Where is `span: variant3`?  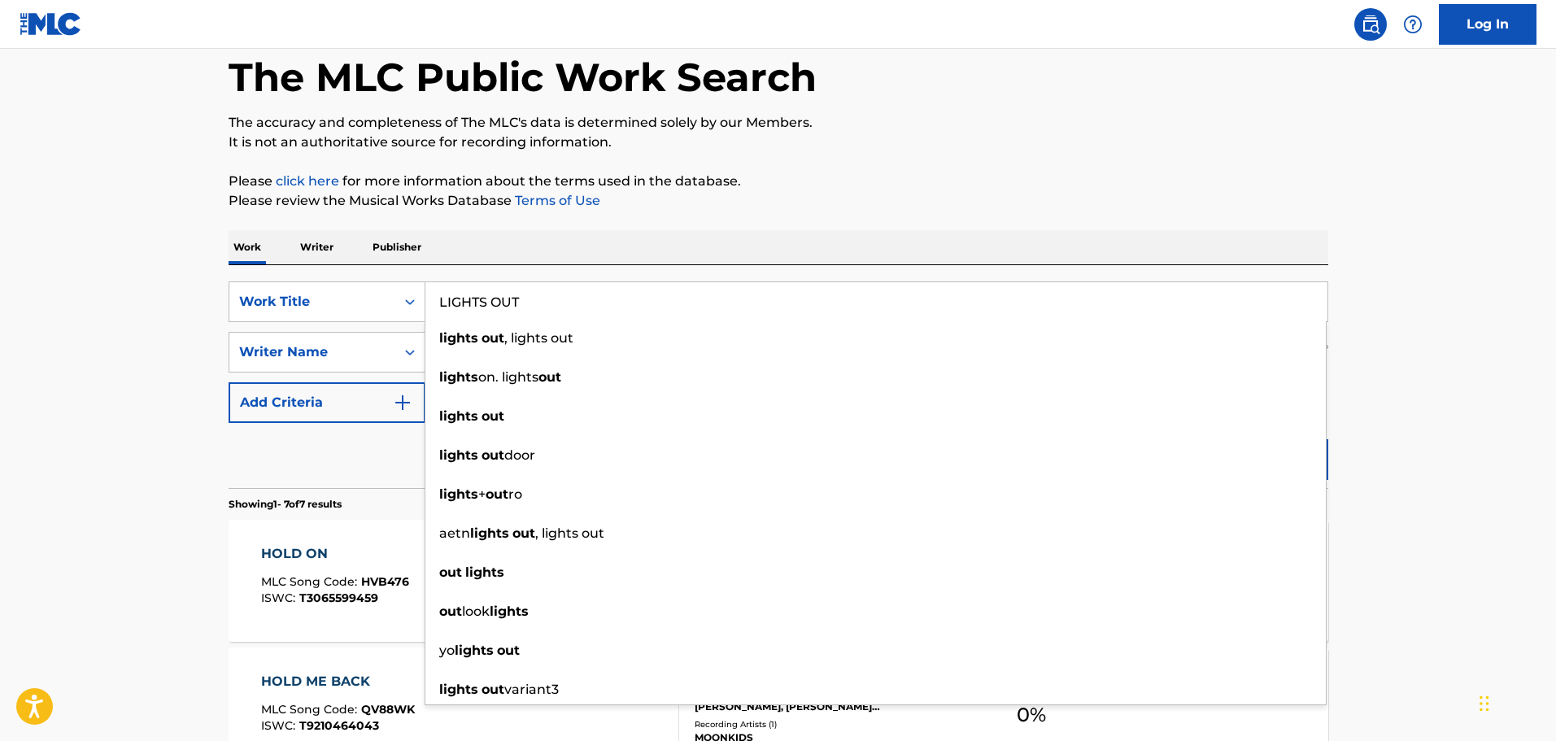 span: variant3 is located at coordinates (531, 689).